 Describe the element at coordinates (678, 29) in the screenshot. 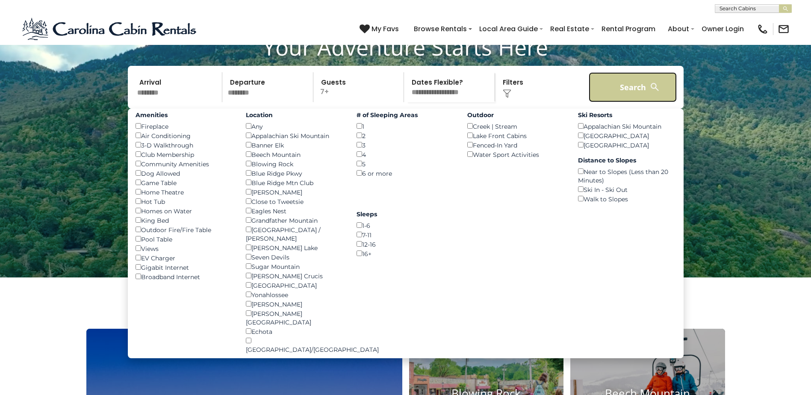

I see `a: About` at that location.